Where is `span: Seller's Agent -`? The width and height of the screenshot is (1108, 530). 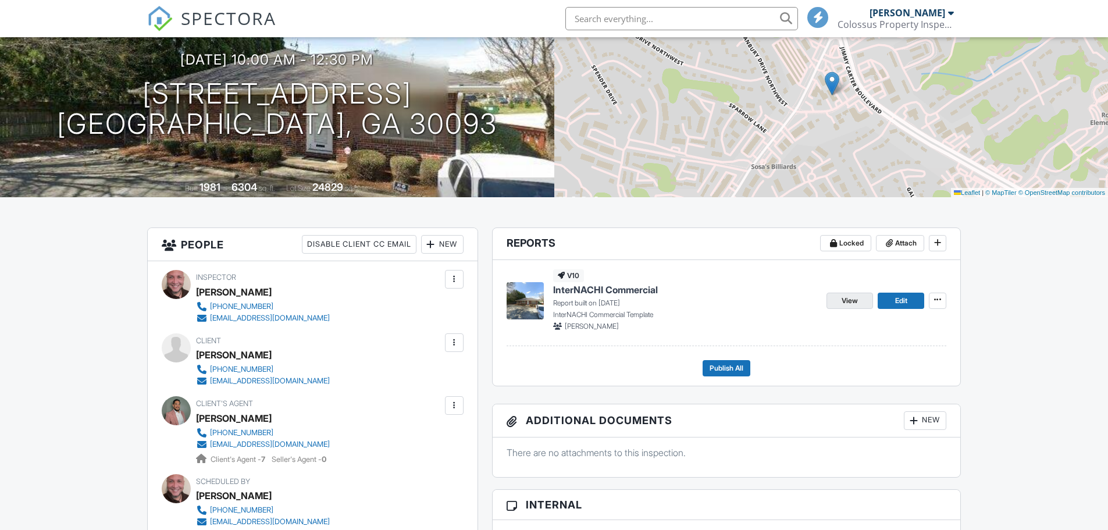
span: Seller's Agent - is located at coordinates (299, 459).